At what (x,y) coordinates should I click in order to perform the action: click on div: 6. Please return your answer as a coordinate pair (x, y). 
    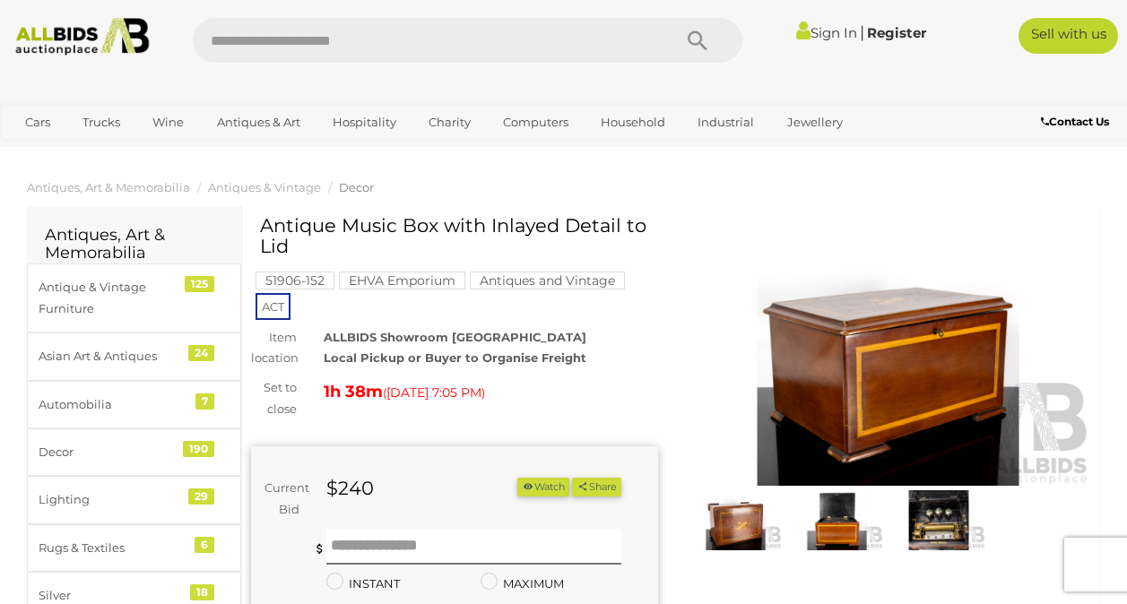
    Looking at the image, I should click on (204, 545).